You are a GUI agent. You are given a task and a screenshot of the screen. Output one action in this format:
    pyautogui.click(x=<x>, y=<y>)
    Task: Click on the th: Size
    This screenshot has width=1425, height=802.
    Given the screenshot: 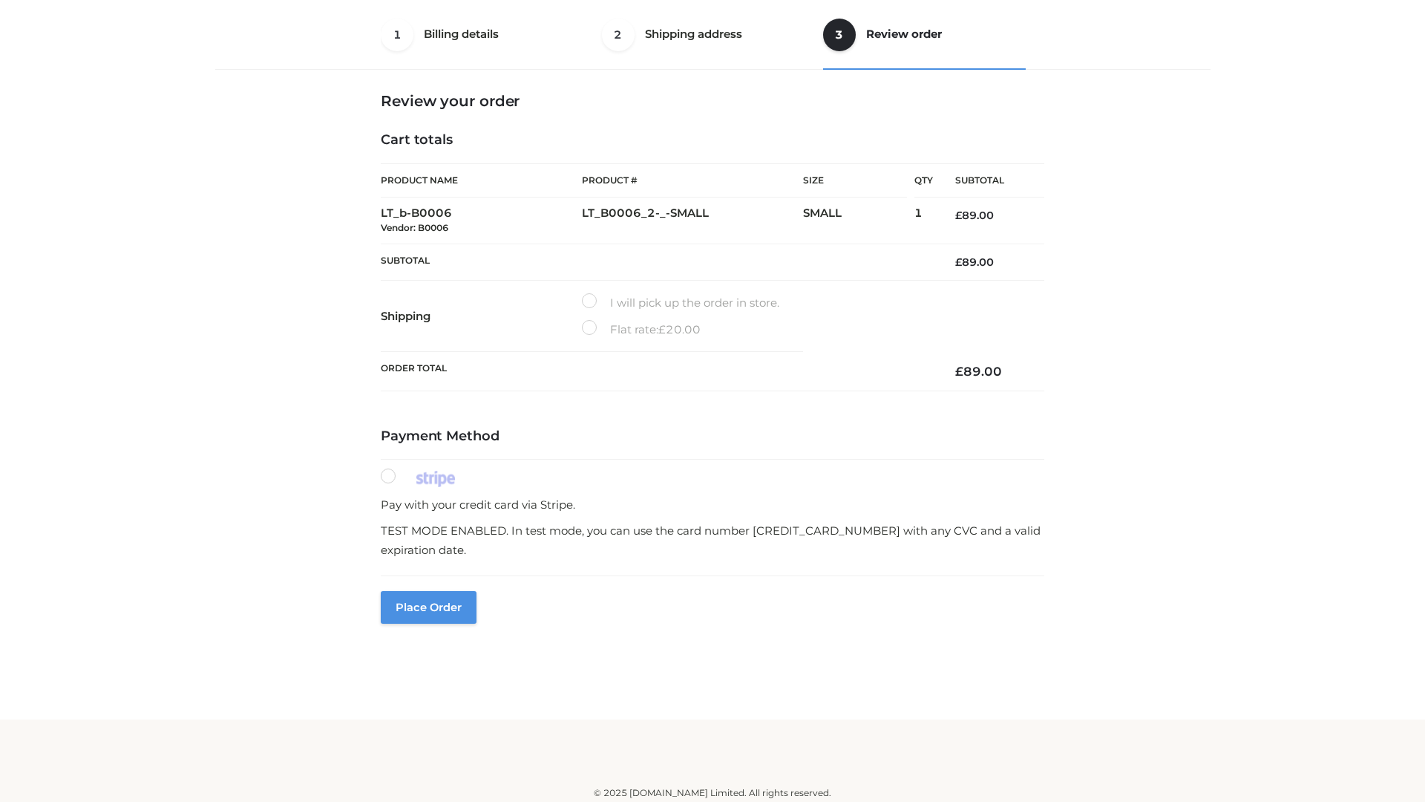 What is the action you would take?
    pyautogui.click(x=855, y=180)
    